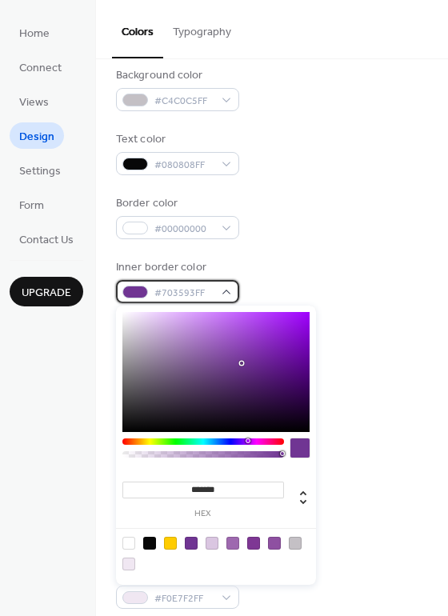 The height and width of the screenshot is (616, 448). What do you see at coordinates (31, 204) in the screenshot?
I see `a: Form` at bounding box center [31, 204].